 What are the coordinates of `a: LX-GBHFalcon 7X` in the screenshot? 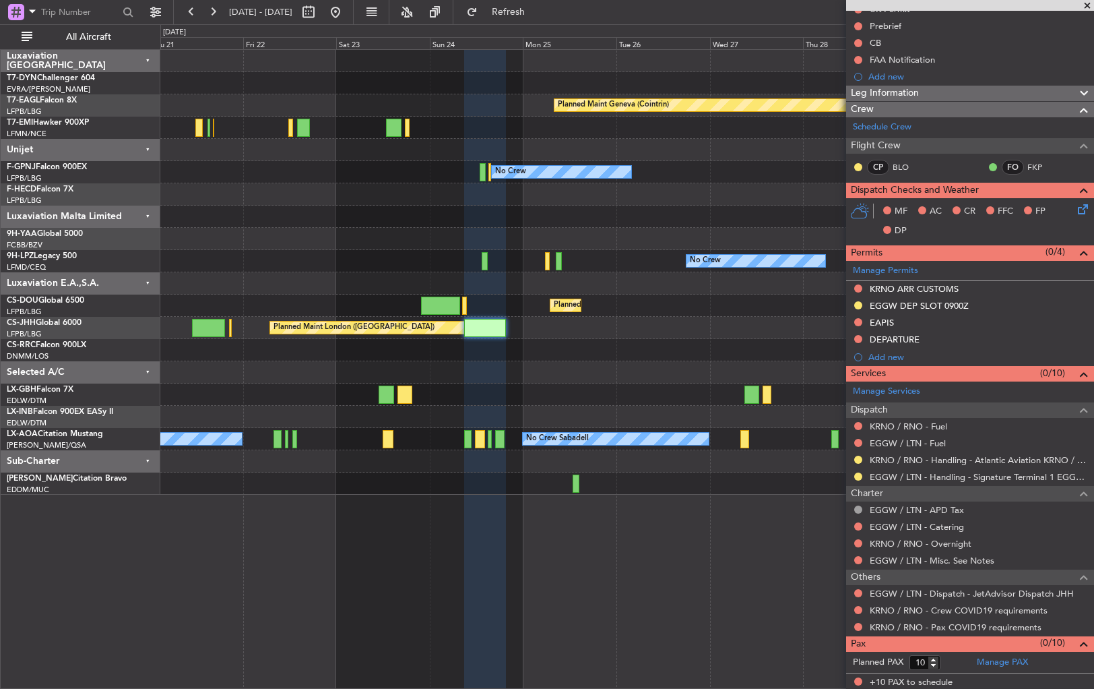 It's located at (40, 389).